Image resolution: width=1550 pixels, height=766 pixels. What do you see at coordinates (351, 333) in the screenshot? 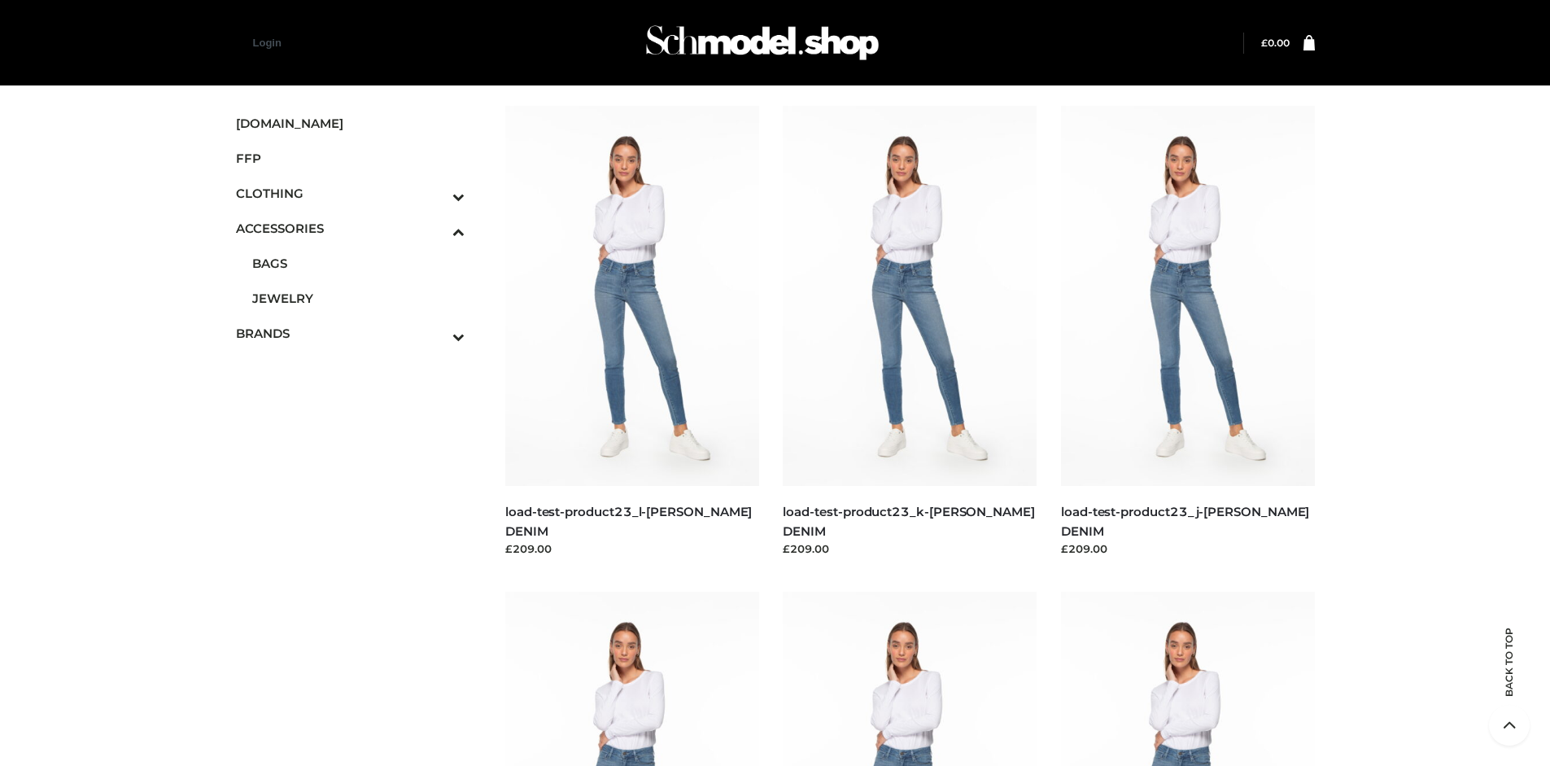
I see `span: BRANDS` at bounding box center [351, 333].